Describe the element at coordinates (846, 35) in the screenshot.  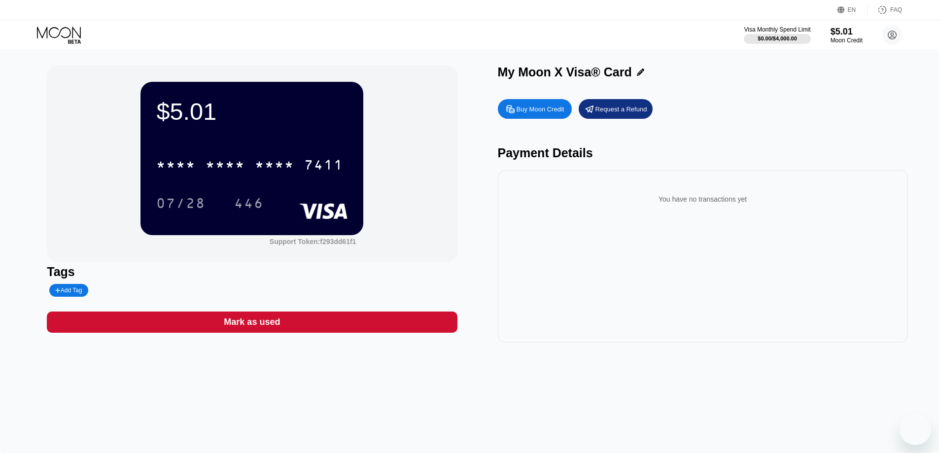
I see `div: $5.01Moon Credit` at that location.